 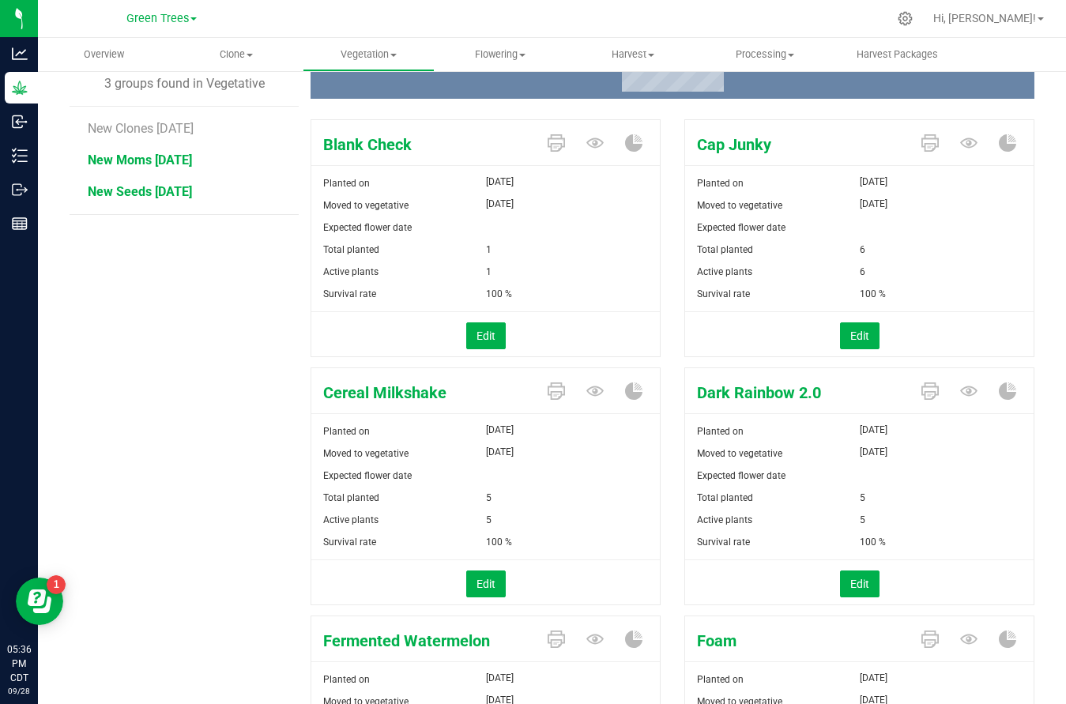 What do you see at coordinates (905, 18) in the screenshot?
I see `div: Manage settings` at bounding box center [905, 18].